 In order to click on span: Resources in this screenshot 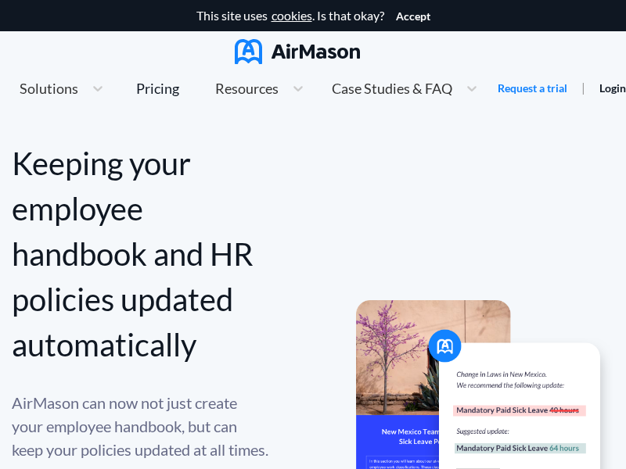, I will do `click(246, 88)`.